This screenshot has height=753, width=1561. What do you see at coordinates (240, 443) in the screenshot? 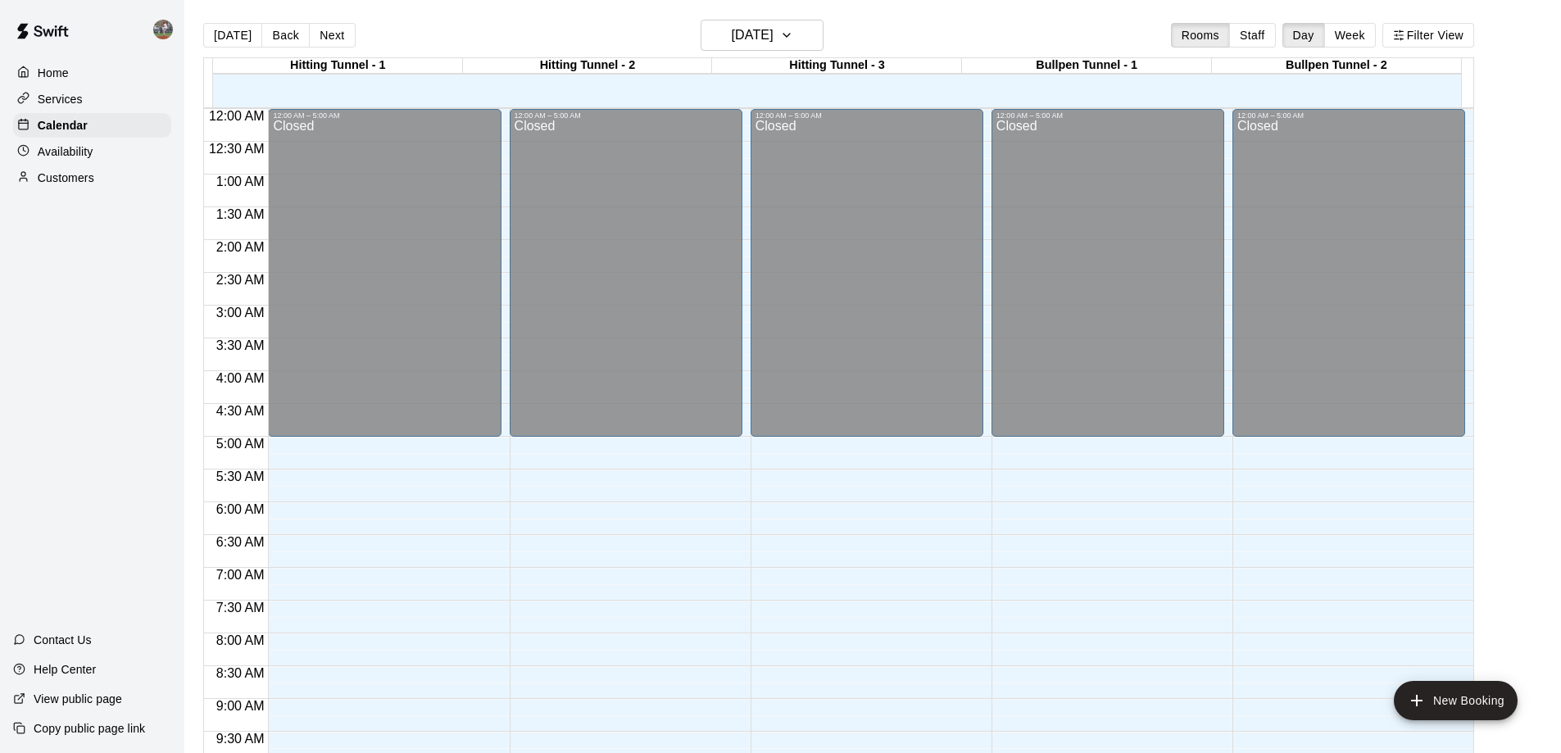
I see `span: 5:00 AM` at bounding box center [240, 443].